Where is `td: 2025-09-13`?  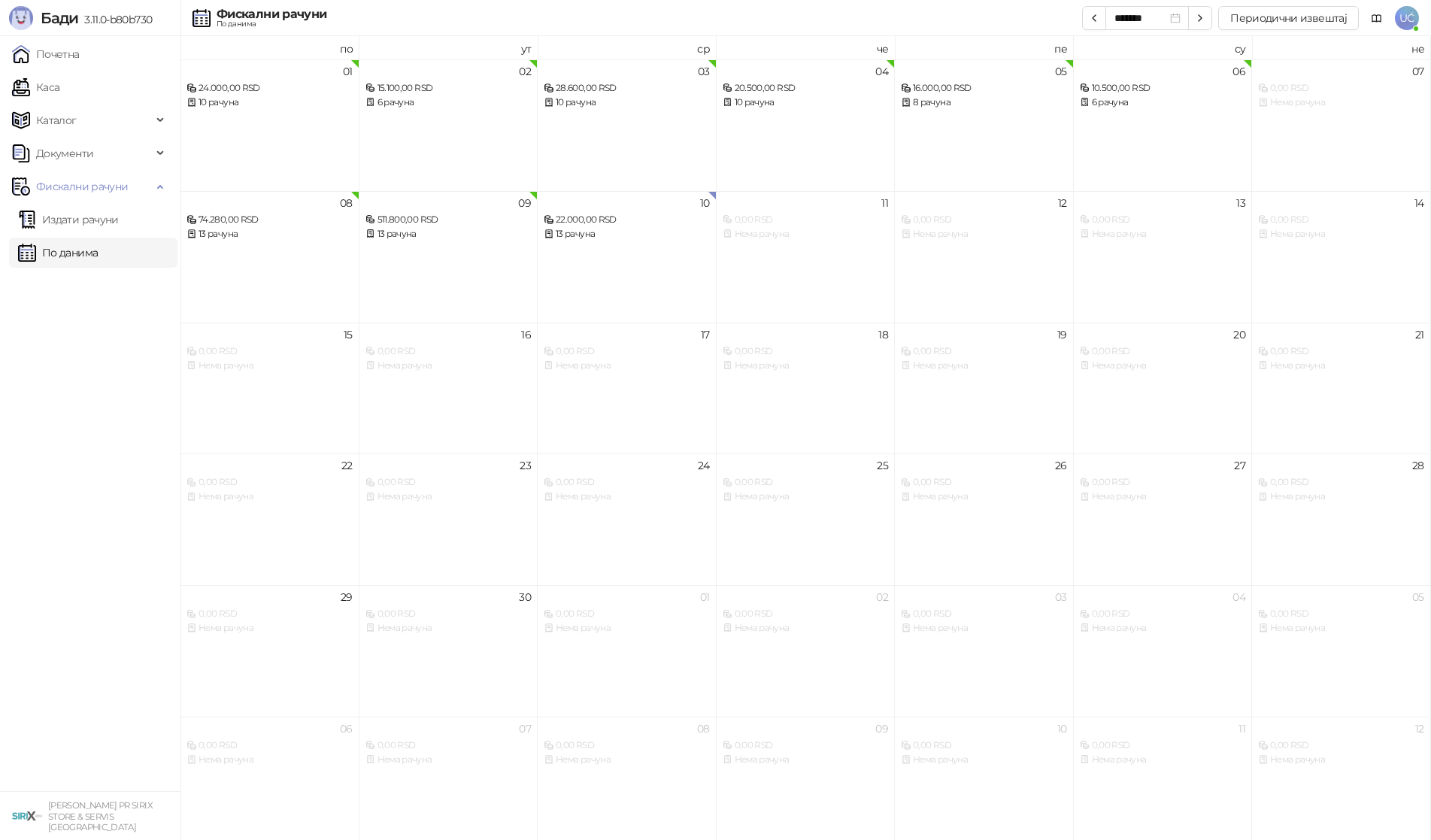 td: 2025-09-13 is located at coordinates (1163, 257).